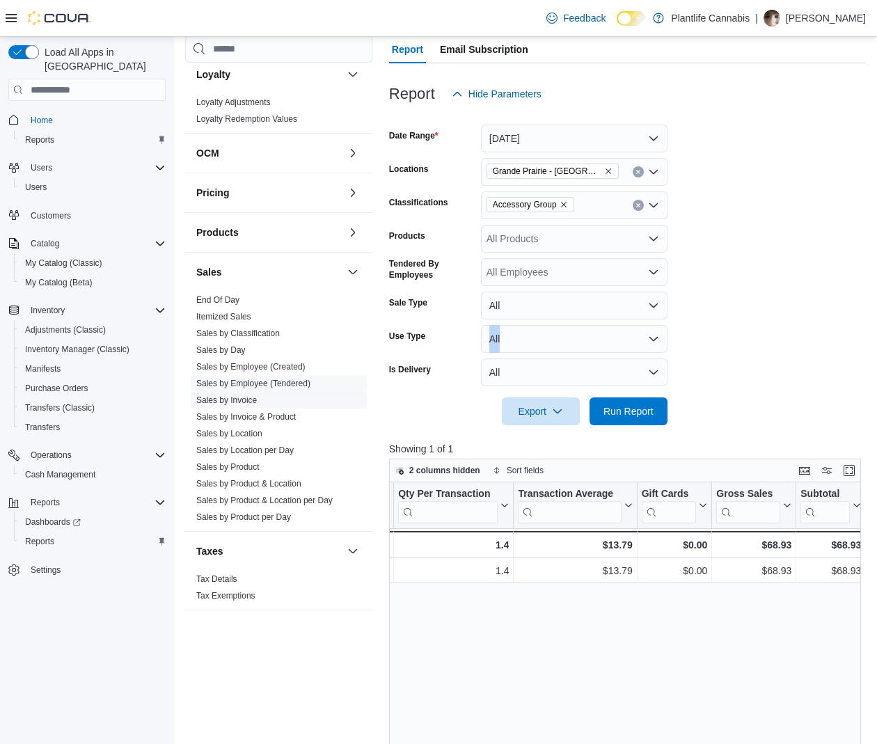  I want to click on button: Enter fullscreen, so click(849, 471).